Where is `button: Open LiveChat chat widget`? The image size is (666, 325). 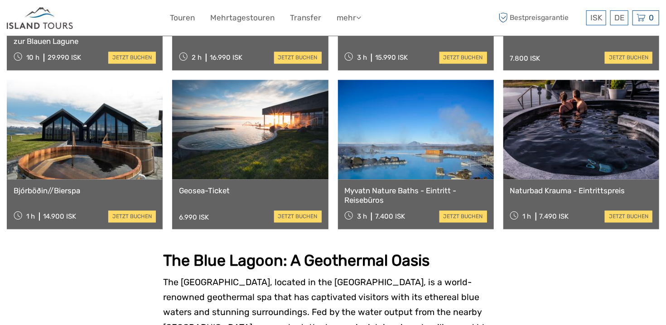 button: Open LiveChat chat widget is located at coordinates (110, 19).